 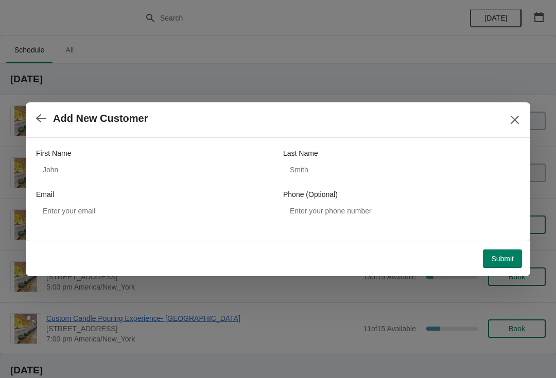 I want to click on span: Submit, so click(x=502, y=259).